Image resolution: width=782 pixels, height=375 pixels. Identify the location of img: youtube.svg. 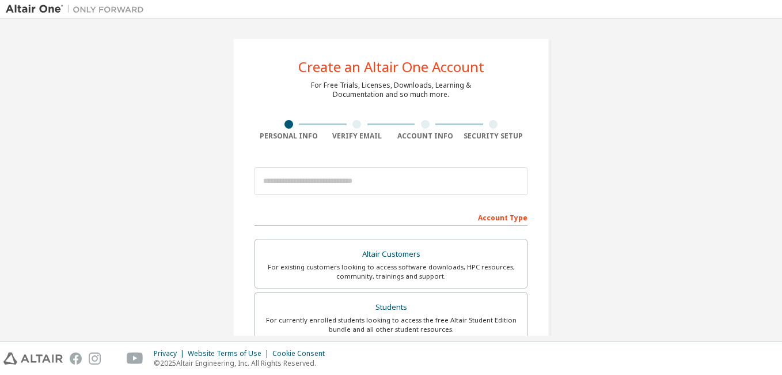
(135, 358).